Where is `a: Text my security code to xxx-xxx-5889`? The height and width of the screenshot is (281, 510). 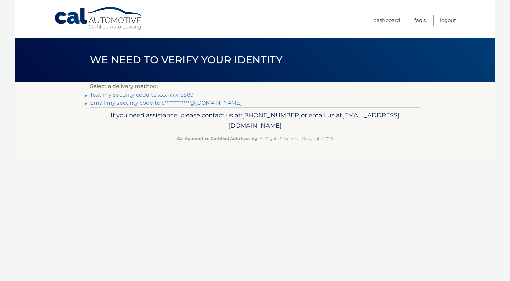
a: Text my security code to xxx-xxx-5889 is located at coordinates (142, 95).